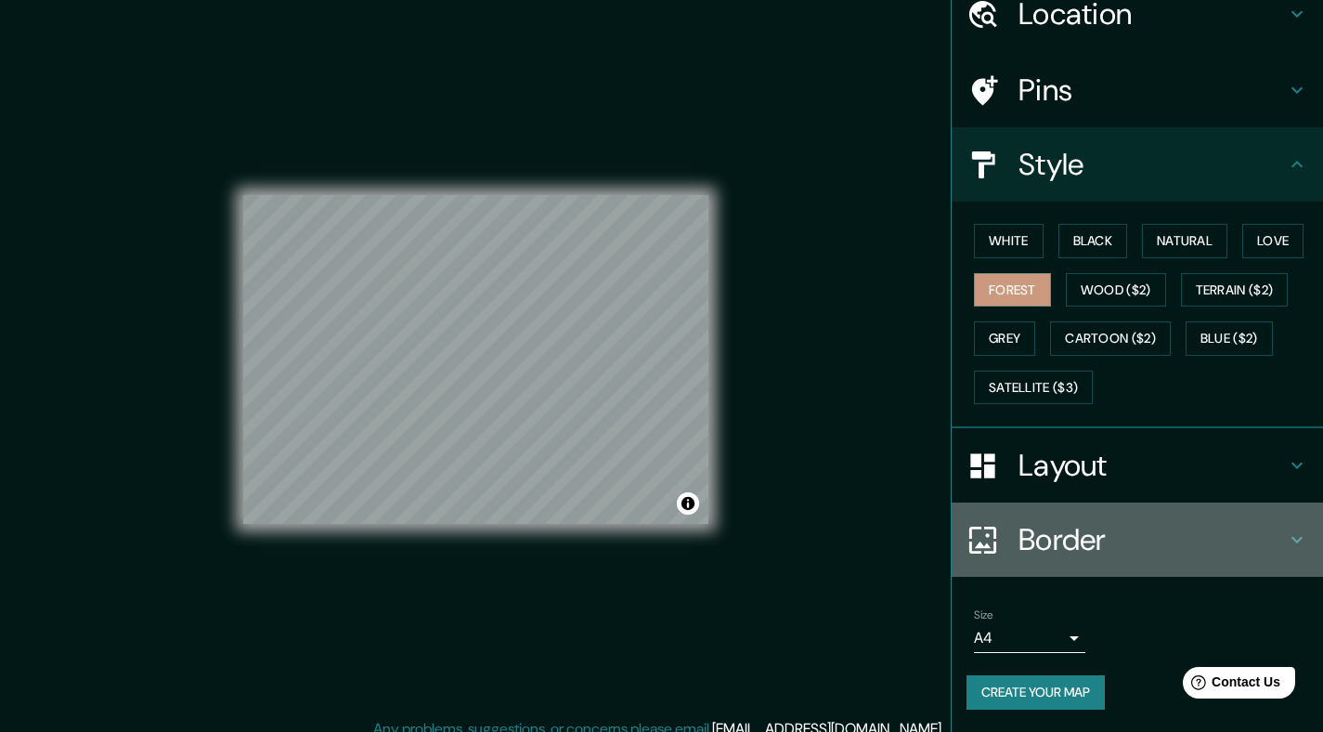 This screenshot has height=732, width=1323. I want to click on canvas: Map, so click(475, 359).